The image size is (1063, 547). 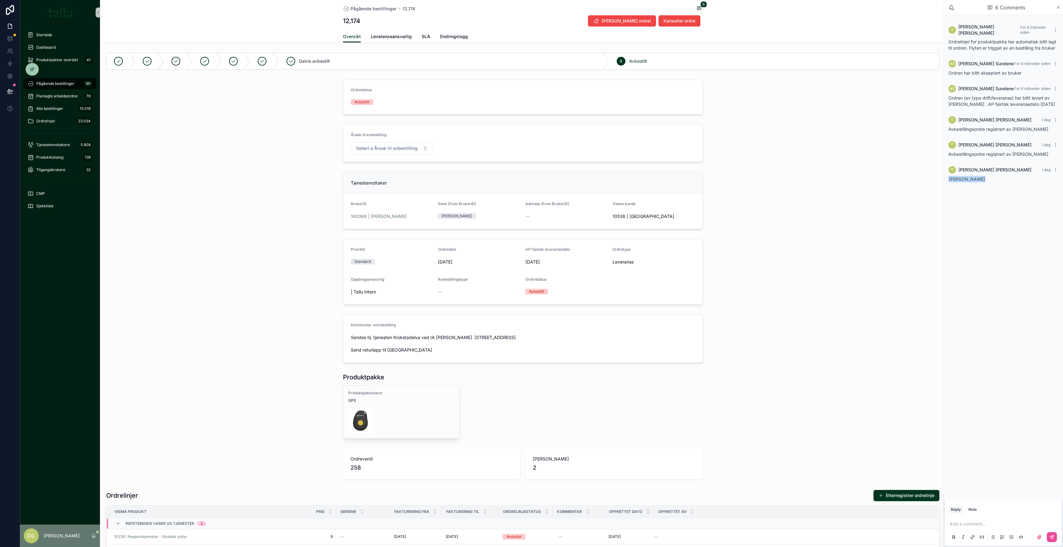 I want to click on a: Tilgangsbrukere32, so click(x=60, y=170).